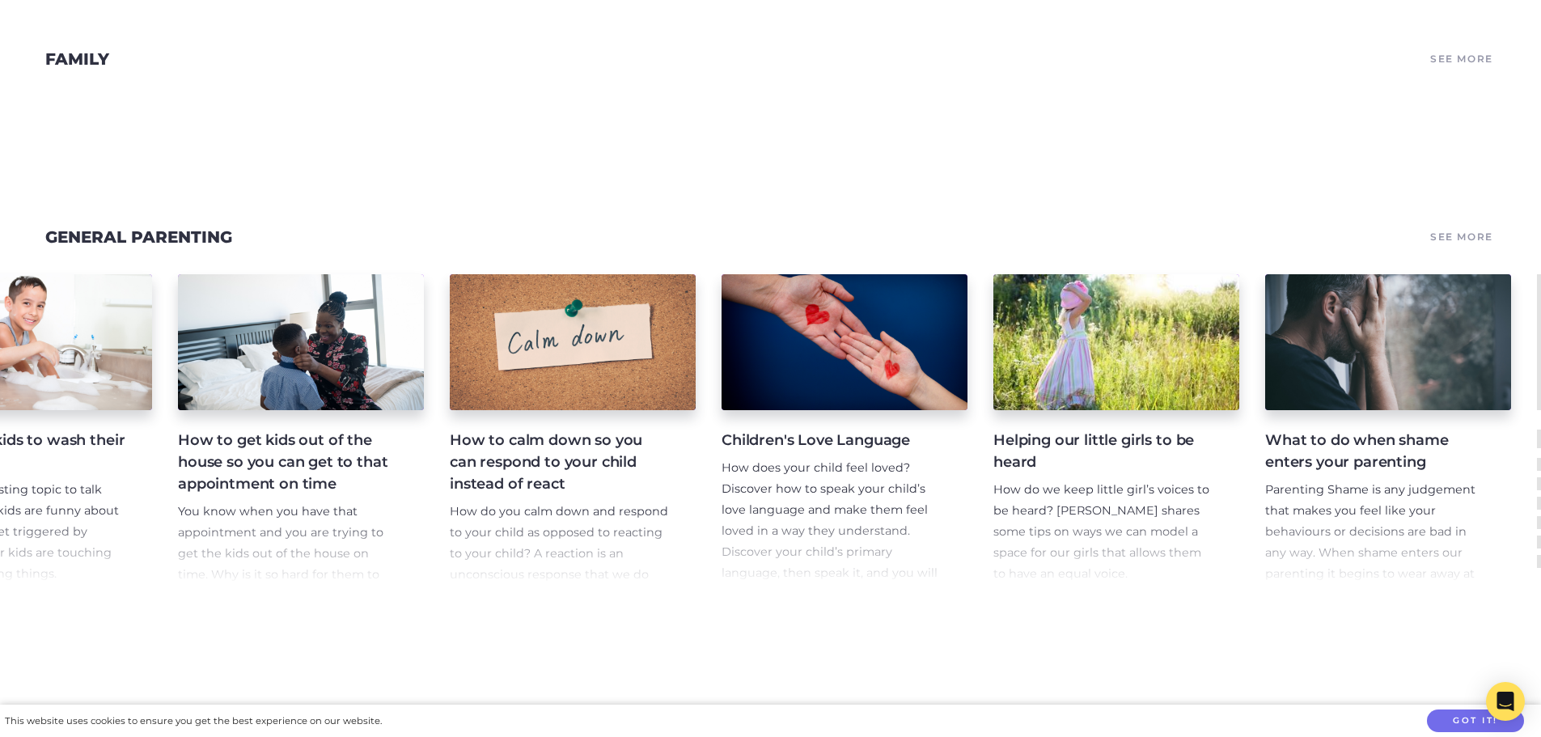  What do you see at coordinates (193, 721) in the screenshot?
I see `div: This website uses cookies to ensure you get the best experience on our website.` at bounding box center [193, 721].